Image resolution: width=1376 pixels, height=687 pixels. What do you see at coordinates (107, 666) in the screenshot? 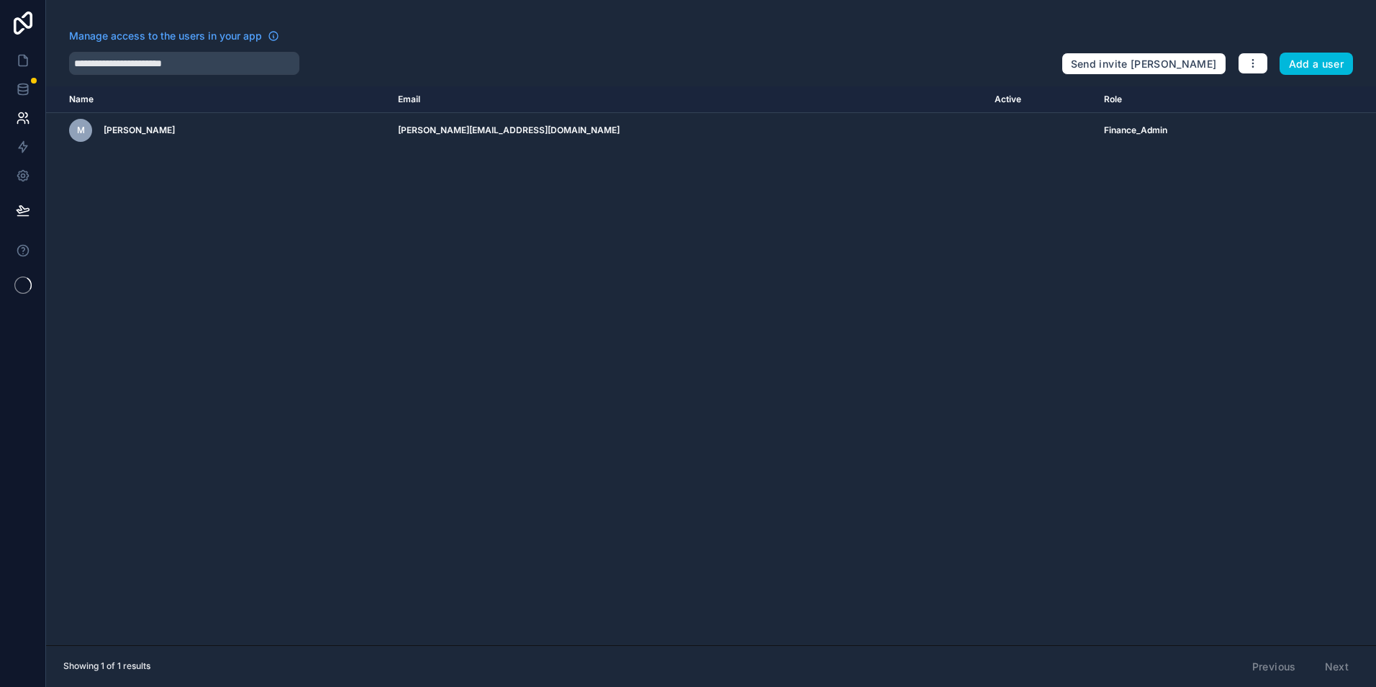
I see `span: Showing 1 of 1 results` at bounding box center [107, 666].